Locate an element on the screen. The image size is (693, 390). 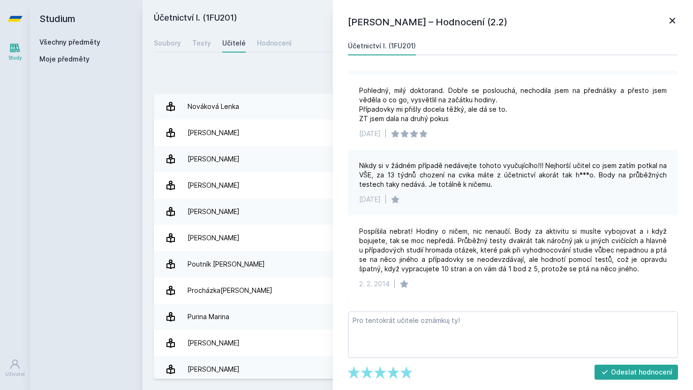
a: Učitelé is located at coordinates (234, 43).